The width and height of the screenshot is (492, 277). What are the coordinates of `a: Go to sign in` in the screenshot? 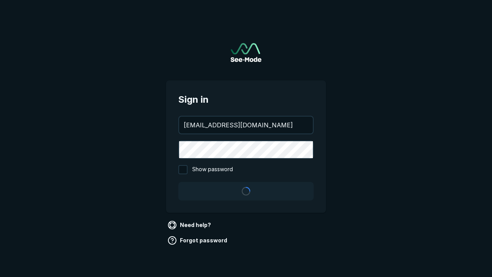 It's located at (246, 52).